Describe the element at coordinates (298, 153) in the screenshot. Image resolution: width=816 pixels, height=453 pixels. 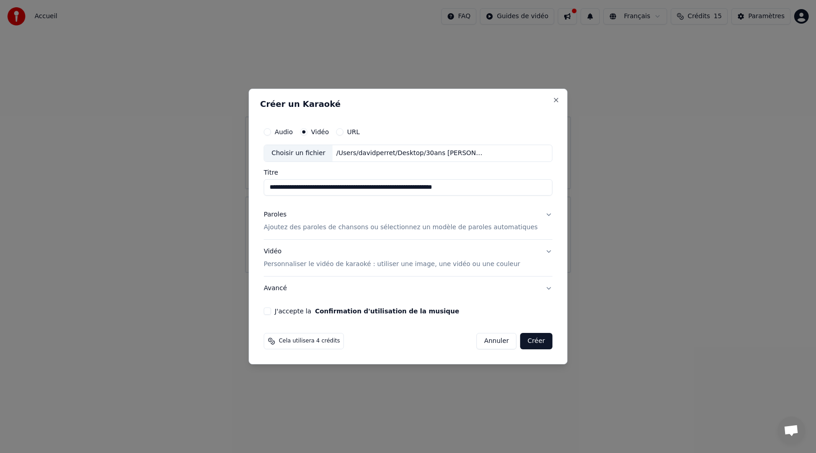
I see `div: Choisir un fichier` at that location.